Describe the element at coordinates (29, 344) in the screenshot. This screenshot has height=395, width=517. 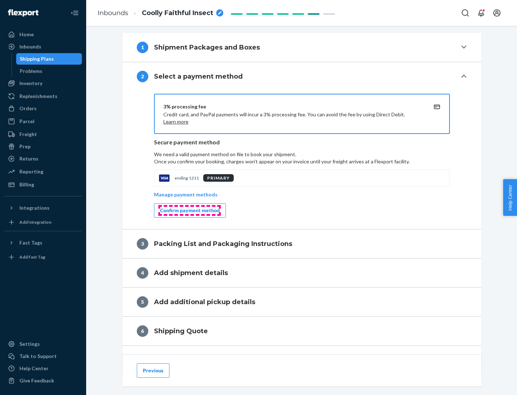
I see `div: Settings` at that location.